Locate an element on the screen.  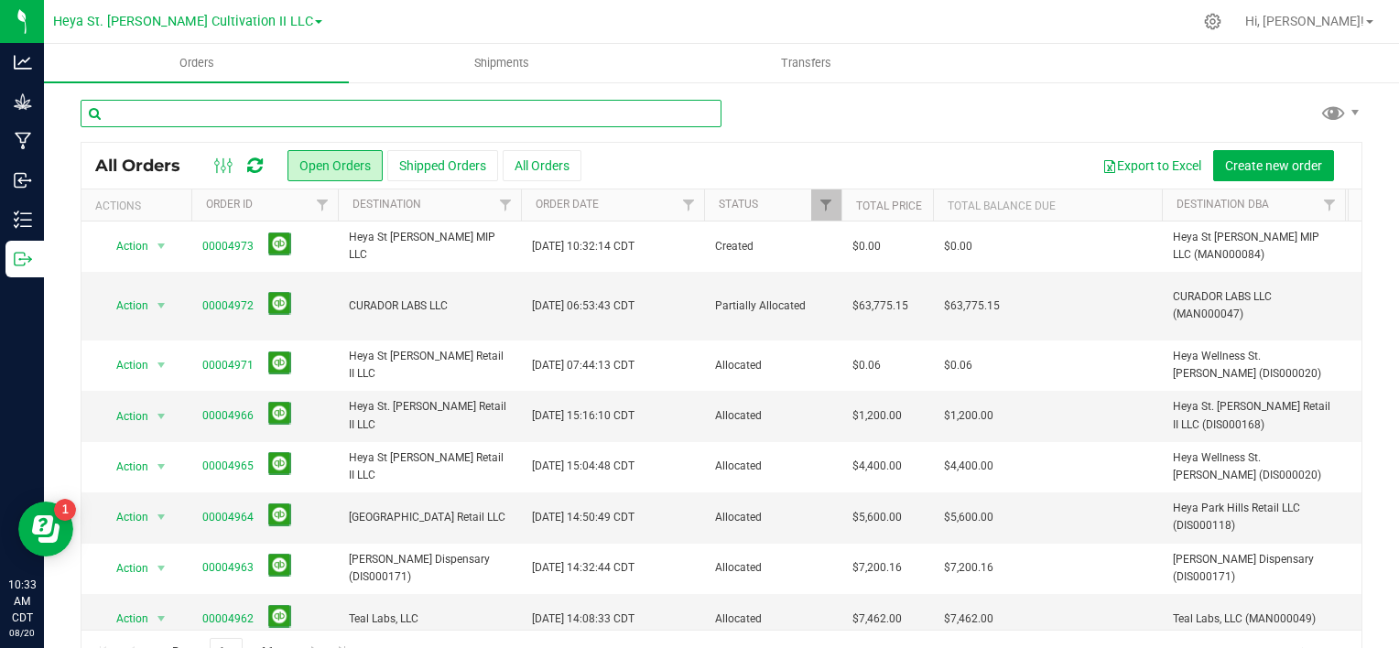
inline-svg: Grow is located at coordinates (23, 102).